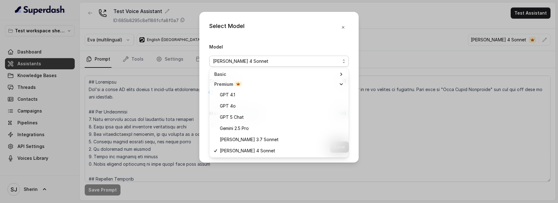  What do you see at coordinates (279, 74) in the screenshot?
I see `div: Basic` at bounding box center [279, 74].